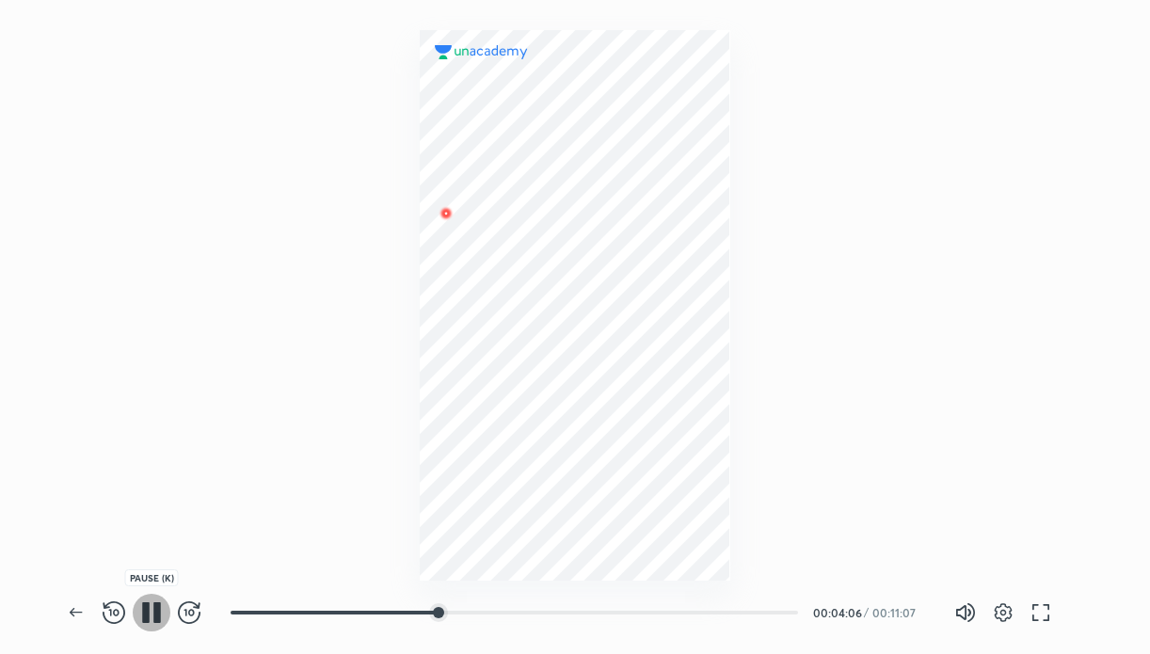  I want to click on img: logo.2a7e12a2.svg, so click(481, 52).